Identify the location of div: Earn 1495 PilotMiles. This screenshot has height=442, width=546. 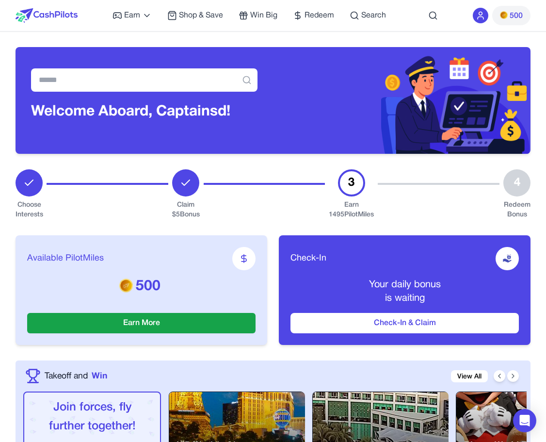
(351, 210).